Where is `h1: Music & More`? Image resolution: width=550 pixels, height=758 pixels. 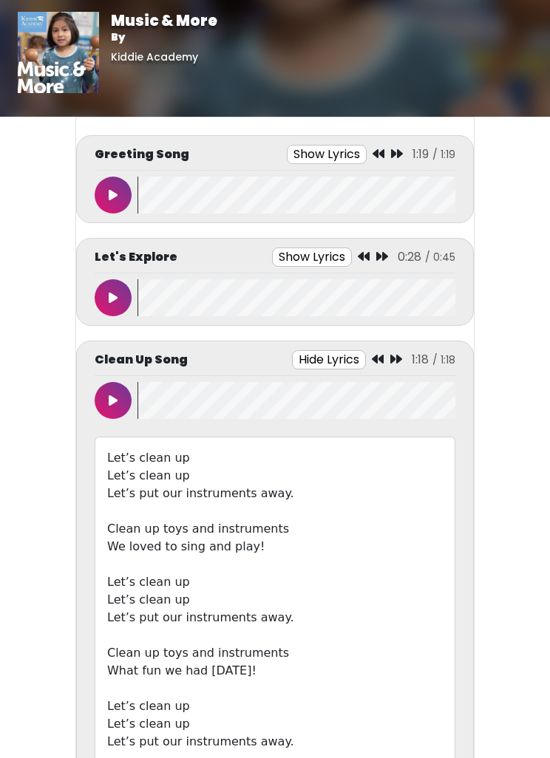 h1: Music & More is located at coordinates (164, 21).